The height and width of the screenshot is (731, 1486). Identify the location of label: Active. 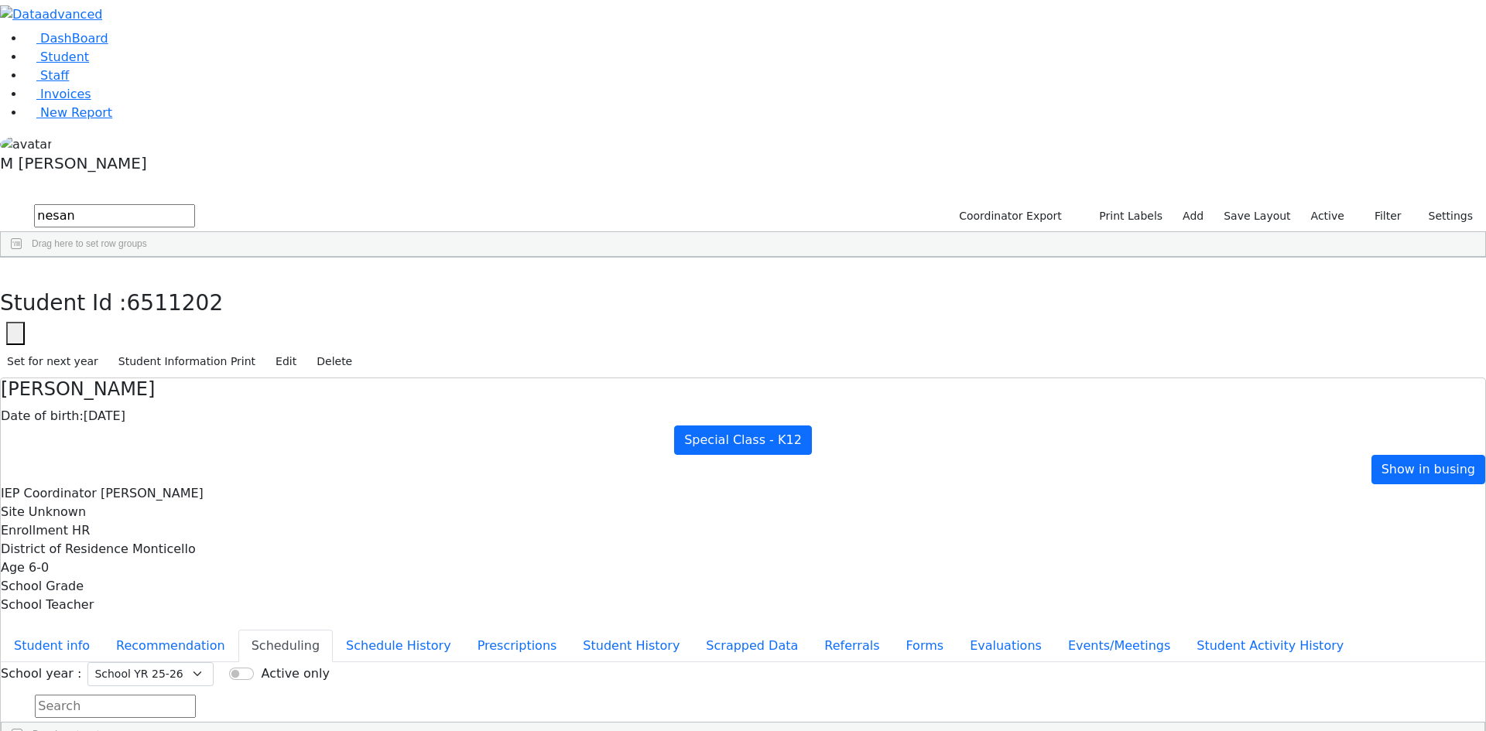
(1328, 216).